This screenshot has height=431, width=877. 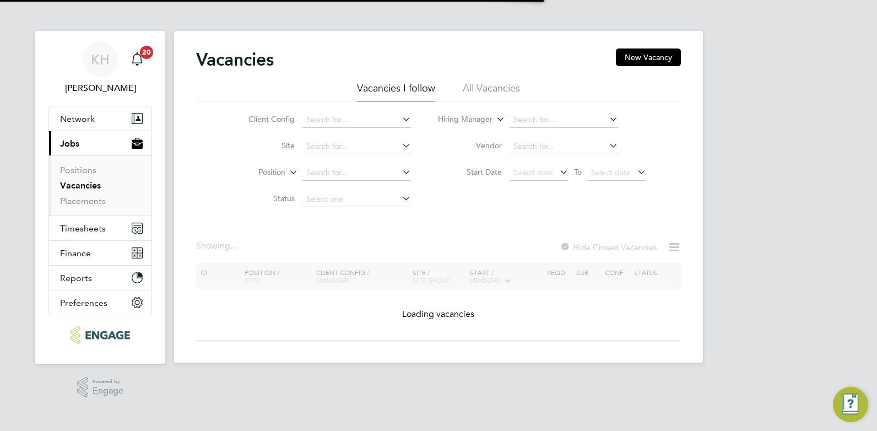 I want to click on label: Client Config, so click(x=263, y=119).